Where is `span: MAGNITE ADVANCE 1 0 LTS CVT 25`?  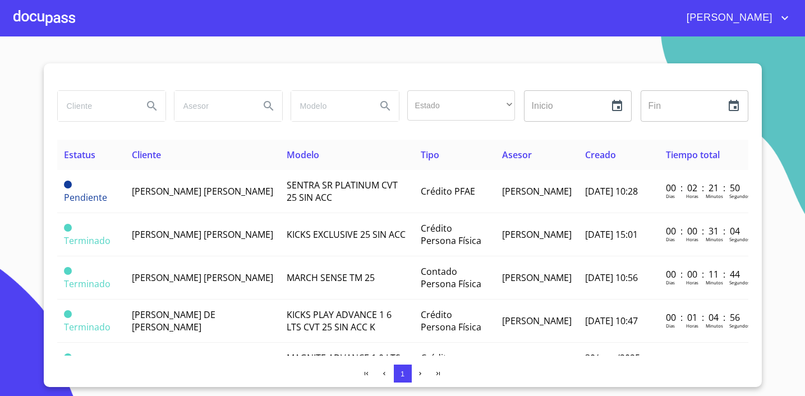 span: MAGNITE ADVANCE 1 0 LTS CVT 25 is located at coordinates (343, 364).